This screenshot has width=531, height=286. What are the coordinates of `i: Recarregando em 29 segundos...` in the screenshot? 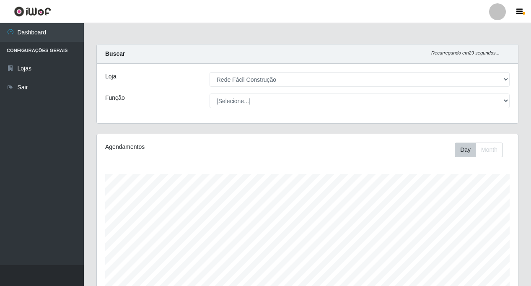 It's located at (465, 53).